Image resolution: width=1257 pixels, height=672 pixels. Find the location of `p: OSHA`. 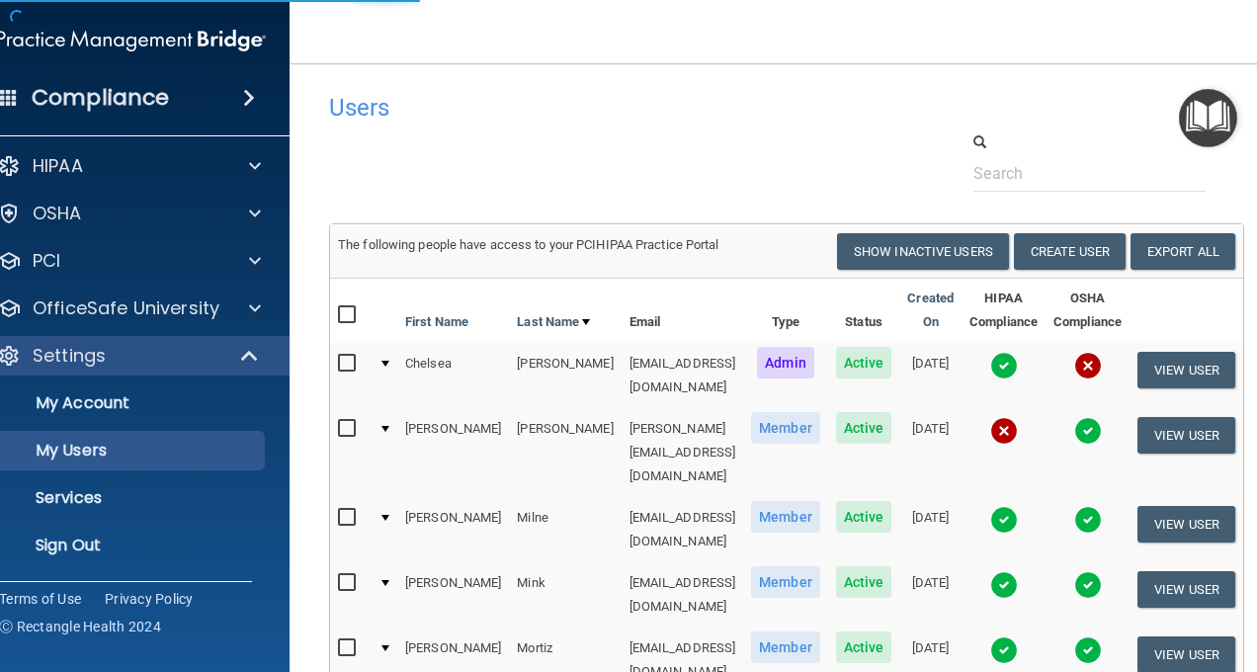

p: OSHA is located at coordinates (57, 213).